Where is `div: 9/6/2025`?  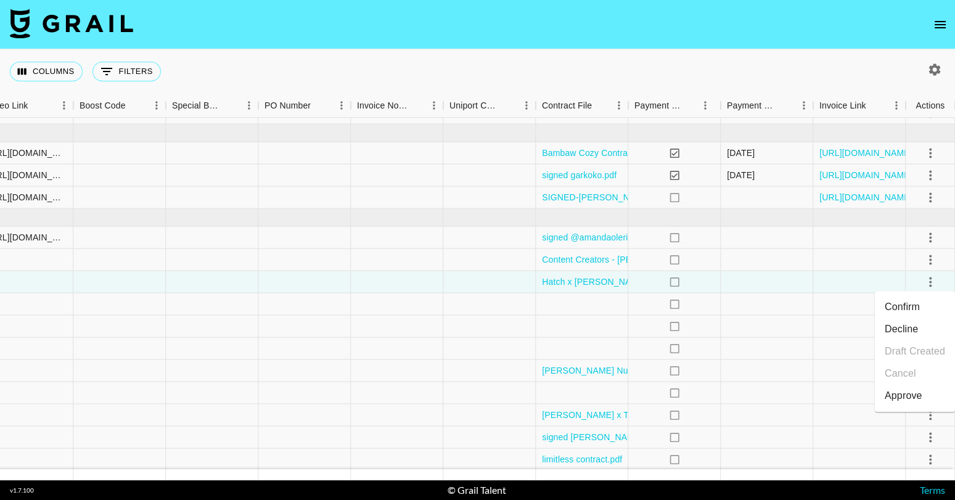
div: 9/6/2025 is located at coordinates (741, 153).